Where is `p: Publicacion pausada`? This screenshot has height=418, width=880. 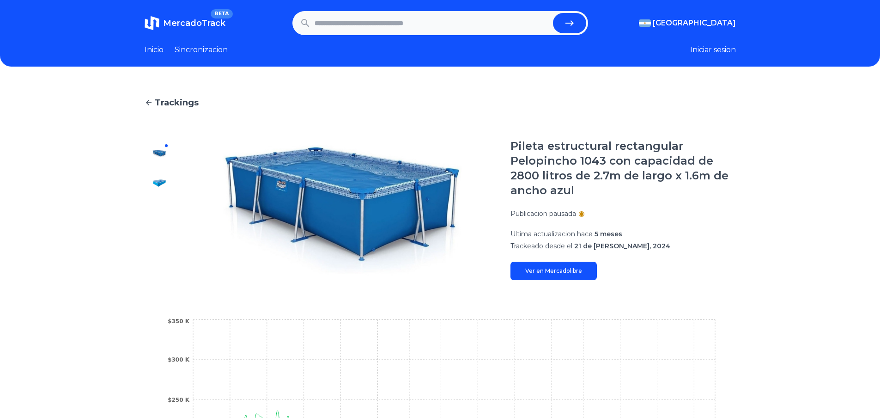
p: Publicacion pausada is located at coordinates (543, 214).